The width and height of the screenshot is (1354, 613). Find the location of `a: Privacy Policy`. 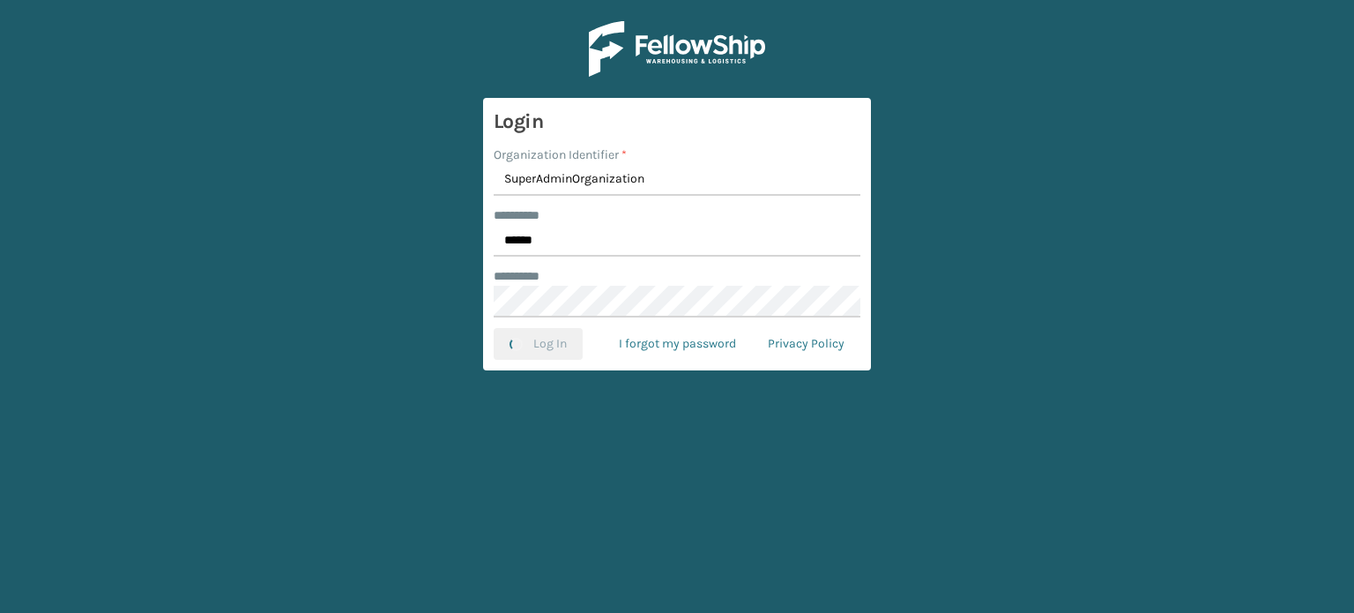

a: Privacy Policy is located at coordinates (806, 344).